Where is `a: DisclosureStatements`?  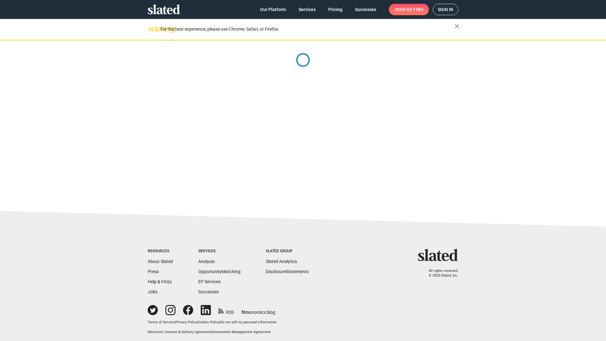
a: DisclosureStatements is located at coordinates (287, 271).